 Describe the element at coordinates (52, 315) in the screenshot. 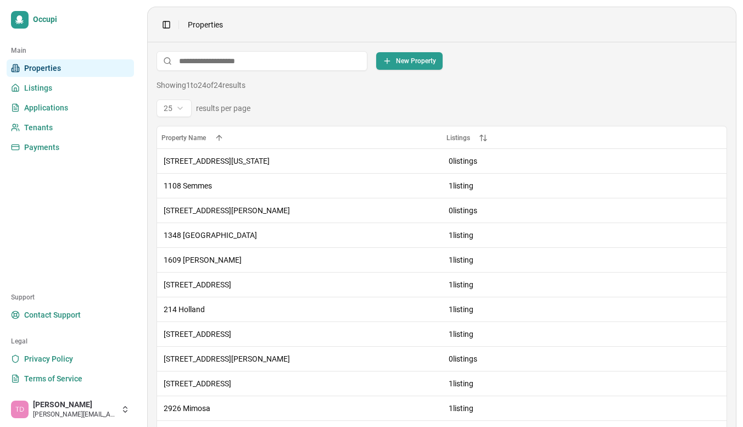

I see `span: Contact Support` at that location.